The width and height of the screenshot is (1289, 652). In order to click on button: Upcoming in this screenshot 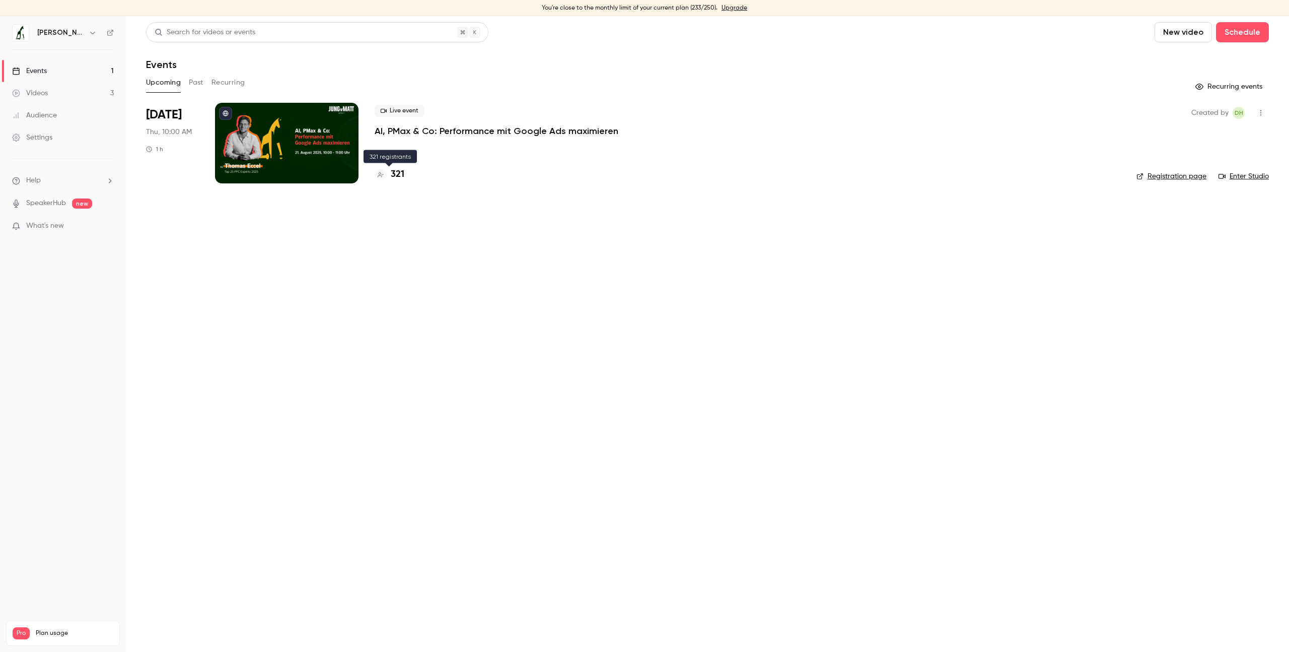, I will do `click(163, 83)`.